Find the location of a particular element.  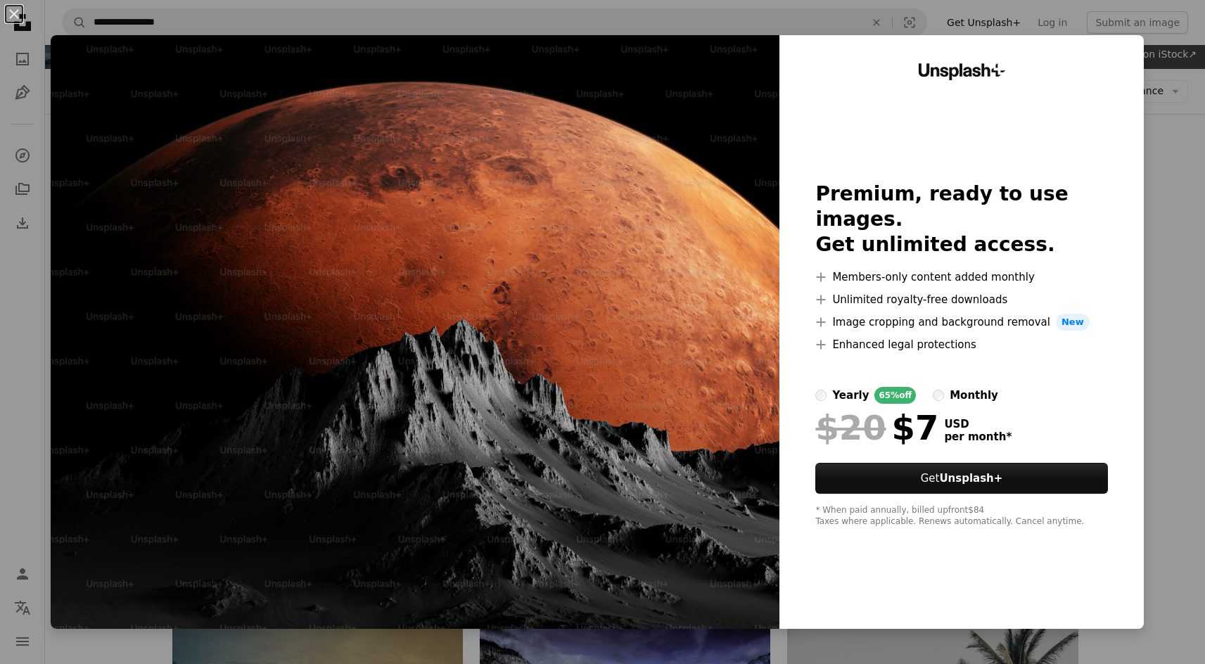

li: Enhanced legal protections is located at coordinates (961, 345).